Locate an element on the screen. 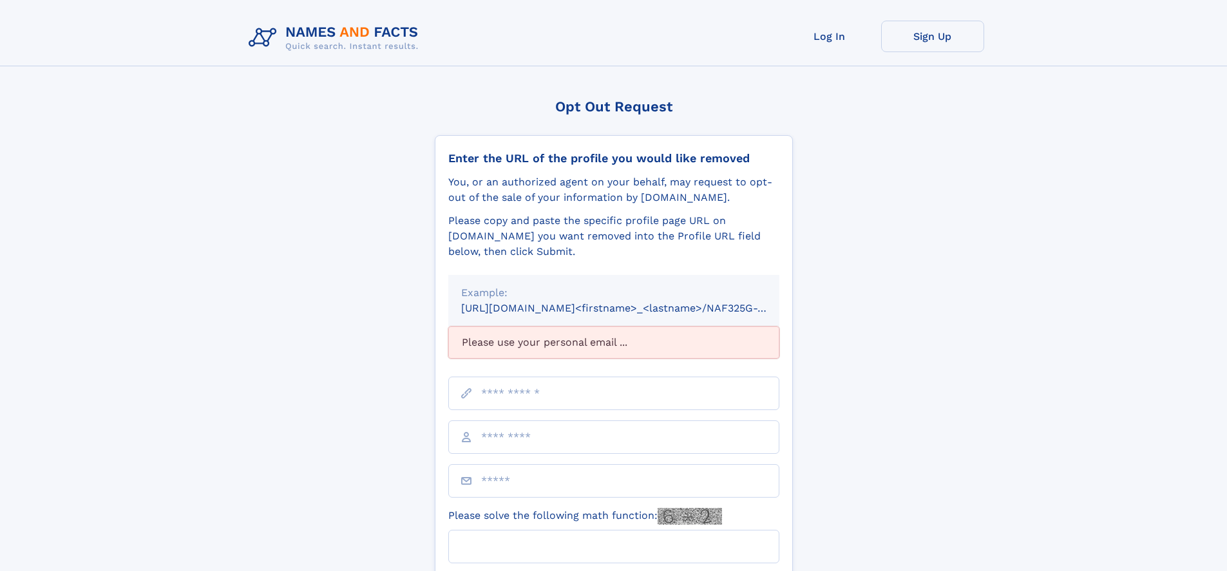  div: You, or an authorized agent on your behalf, may request to opt-out of the sale of your informatio... is located at coordinates (614, 190).